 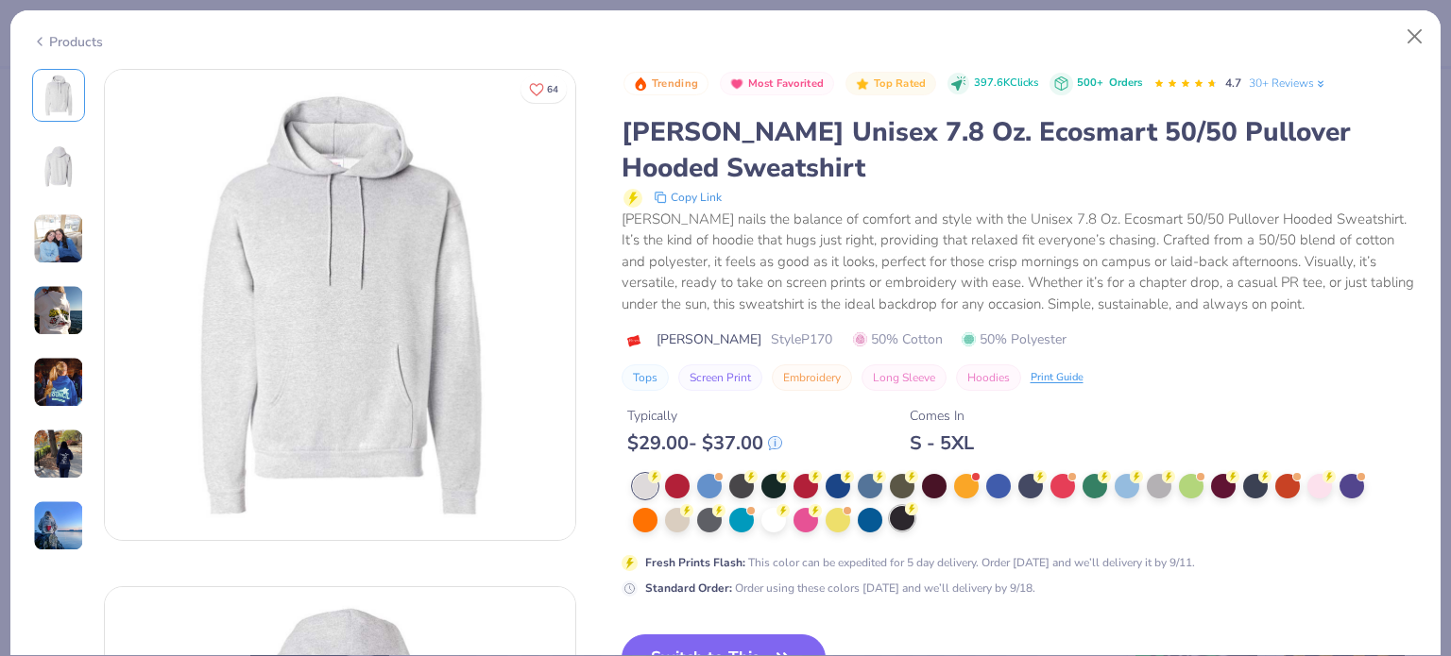 What do you see at coordinates (640, 84) in the screenshot?
I see `img: Trending sort` at bounding box center [640, 84].